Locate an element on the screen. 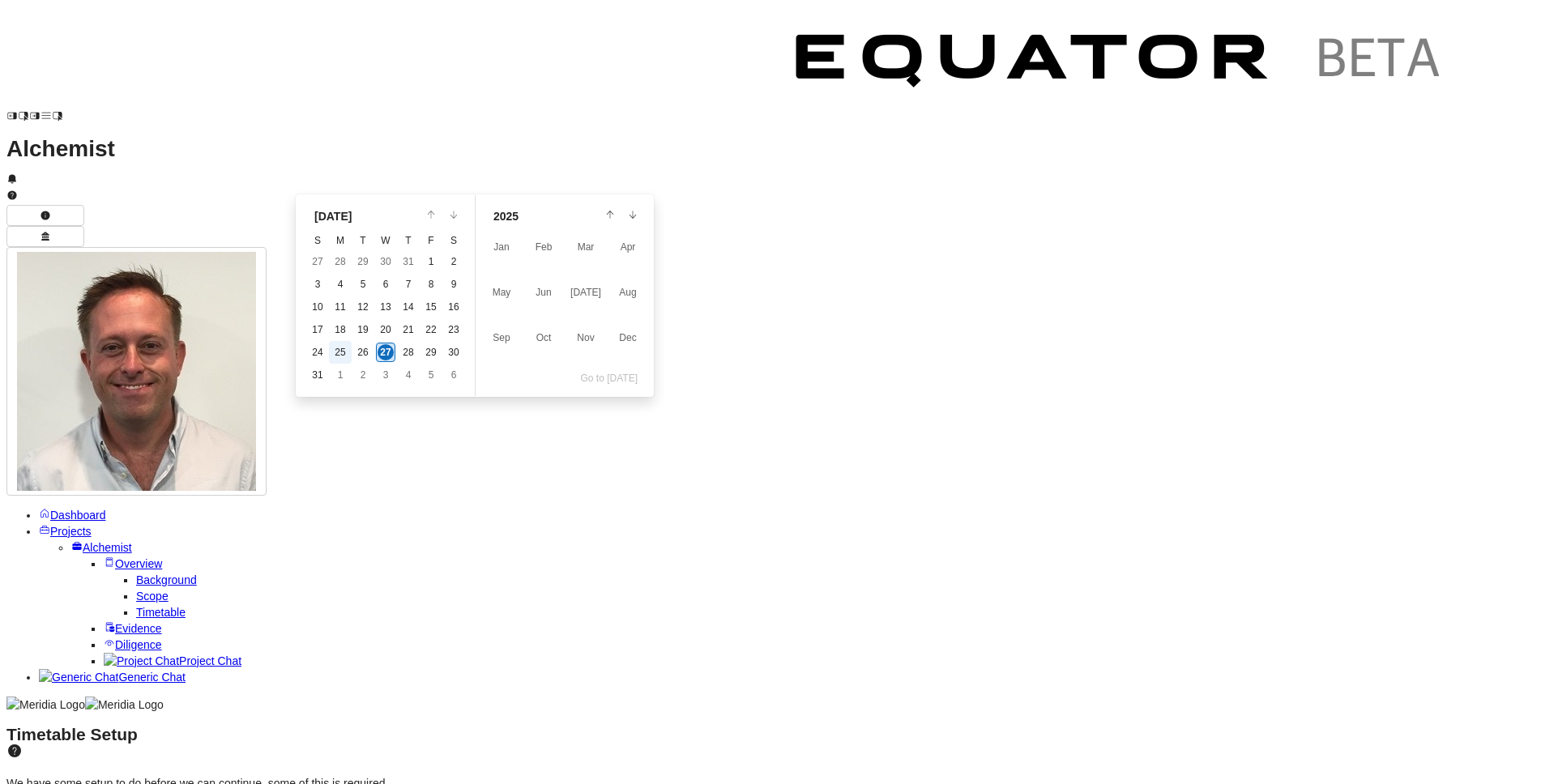 This screenshot has width=1541, height=784. h1: Alchemist is located at coordinates (770, 149).